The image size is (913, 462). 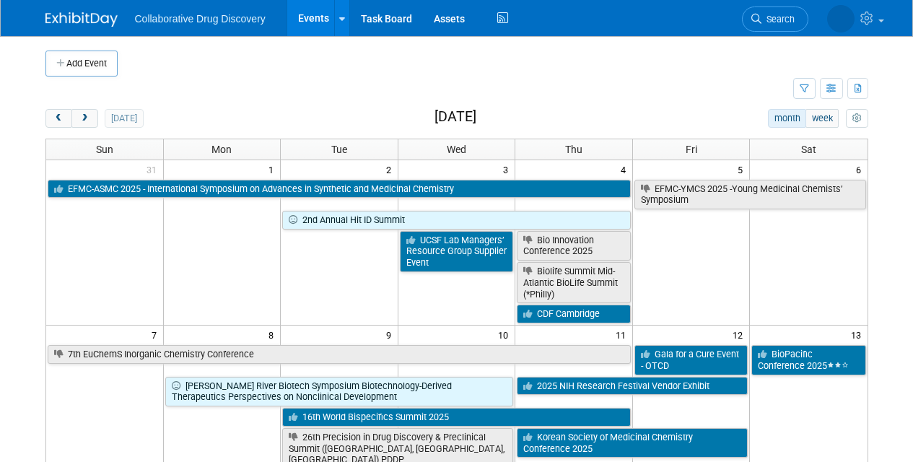 I want to click on span: 13, so click(x=858, y=334).